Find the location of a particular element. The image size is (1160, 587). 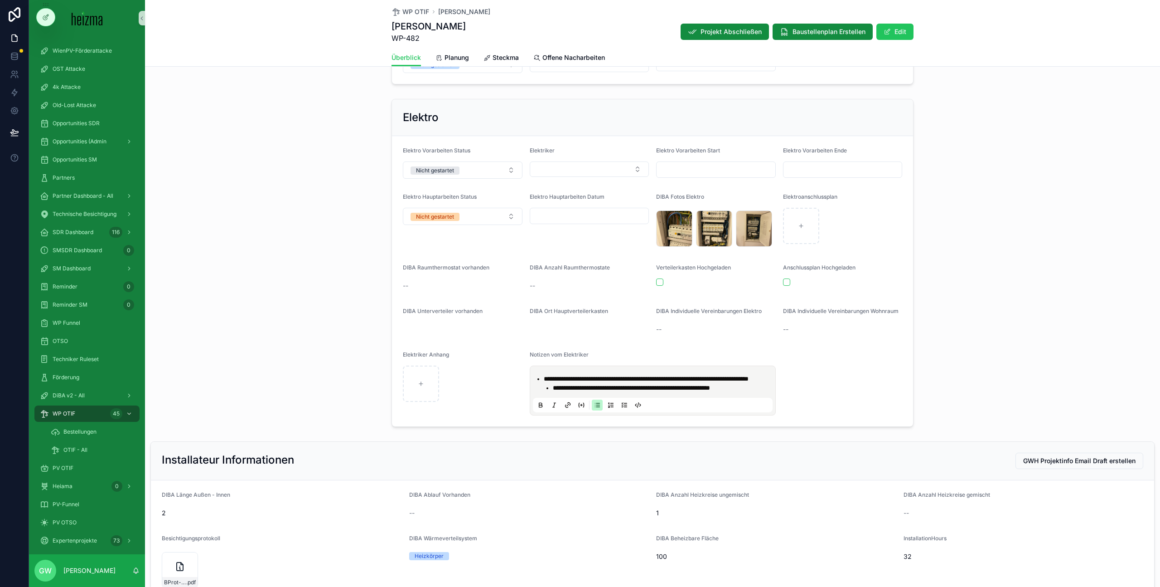

span: Technische Besichtigung is located at coordinates (84, 214).